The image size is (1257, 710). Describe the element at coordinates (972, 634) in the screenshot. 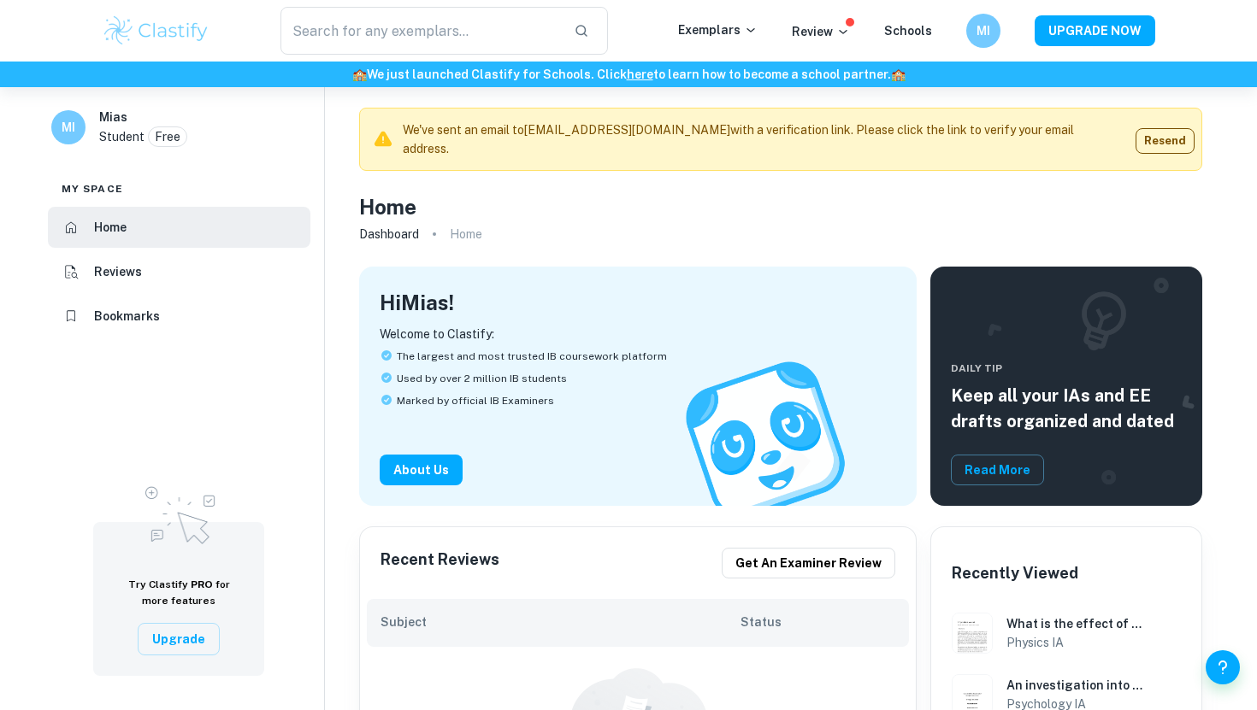

I see `img: Physics IA example thumbnail: What is the effect of mass on the dampin` at that location.